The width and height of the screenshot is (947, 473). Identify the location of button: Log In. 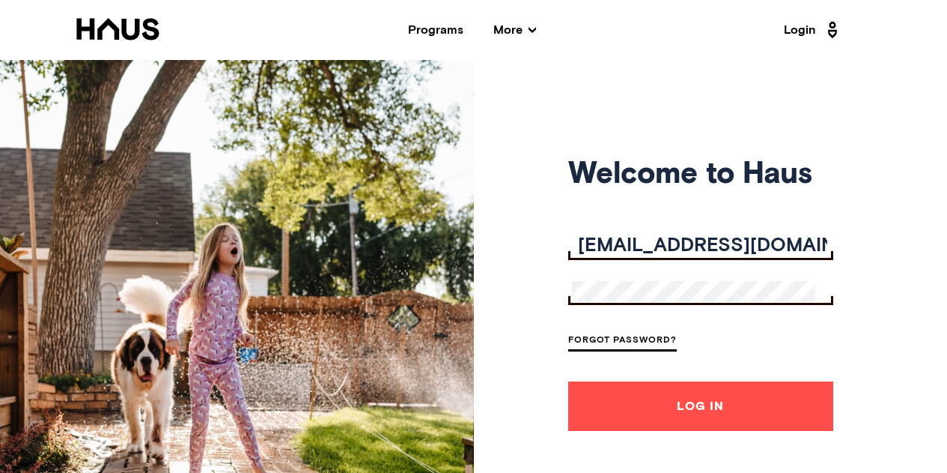
(701, 406).